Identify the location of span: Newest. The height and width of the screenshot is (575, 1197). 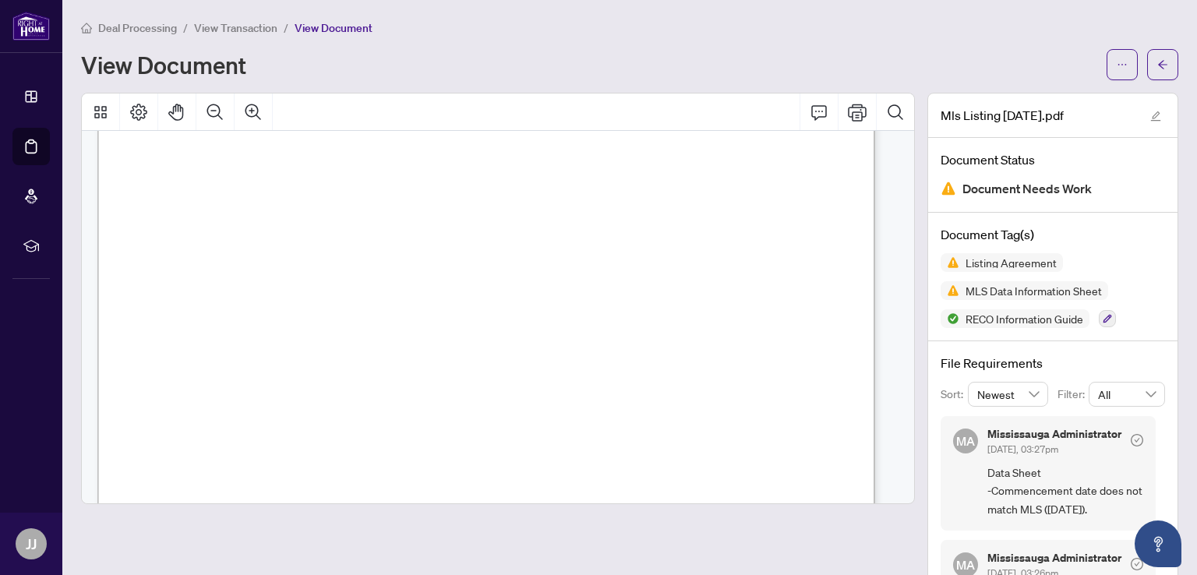
(1009, 394).